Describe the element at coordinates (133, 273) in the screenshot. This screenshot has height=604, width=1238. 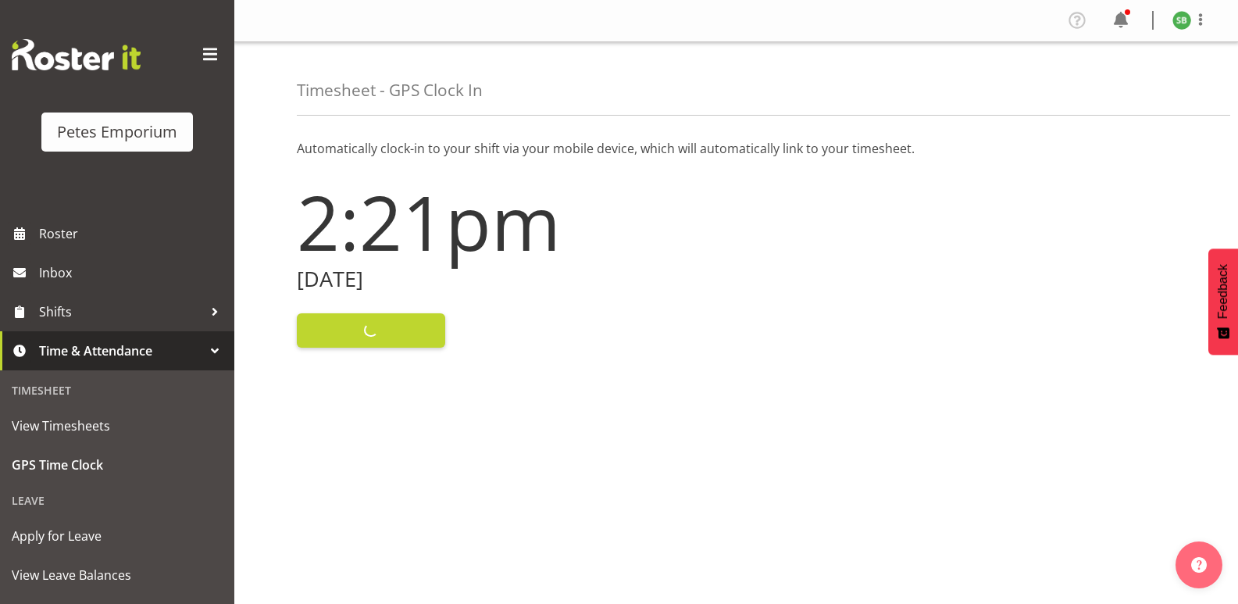
I see `span: Inbox` at that location.